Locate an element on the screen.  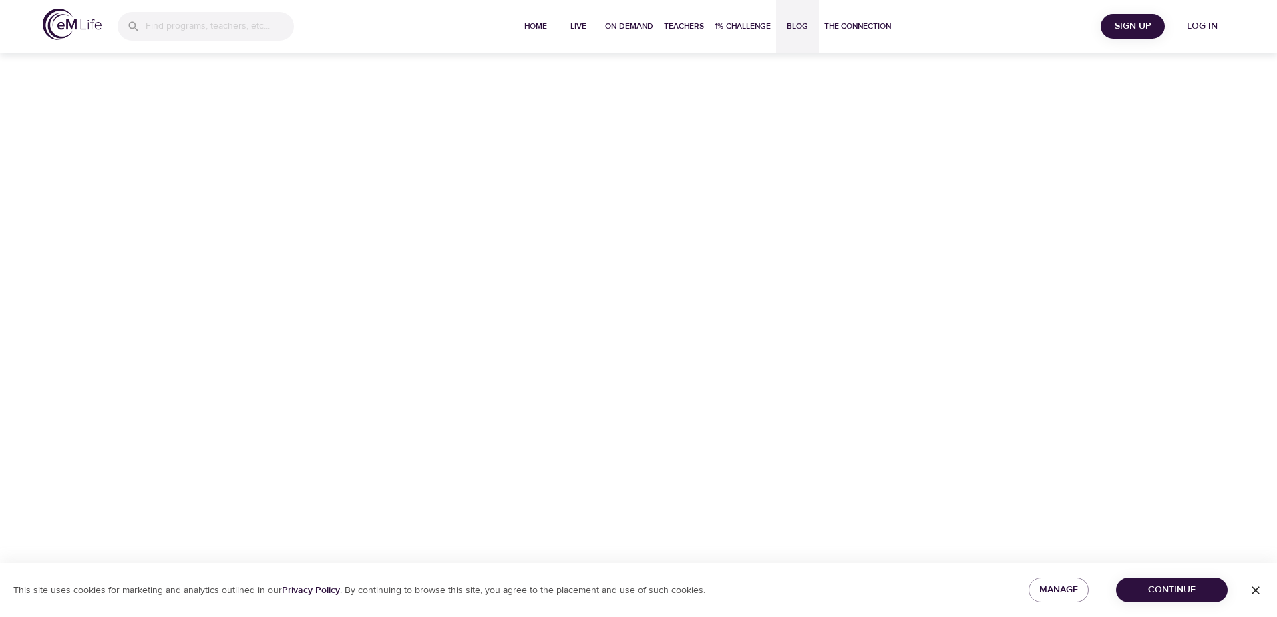
span: Continue is located at coordinates (1171, 590).